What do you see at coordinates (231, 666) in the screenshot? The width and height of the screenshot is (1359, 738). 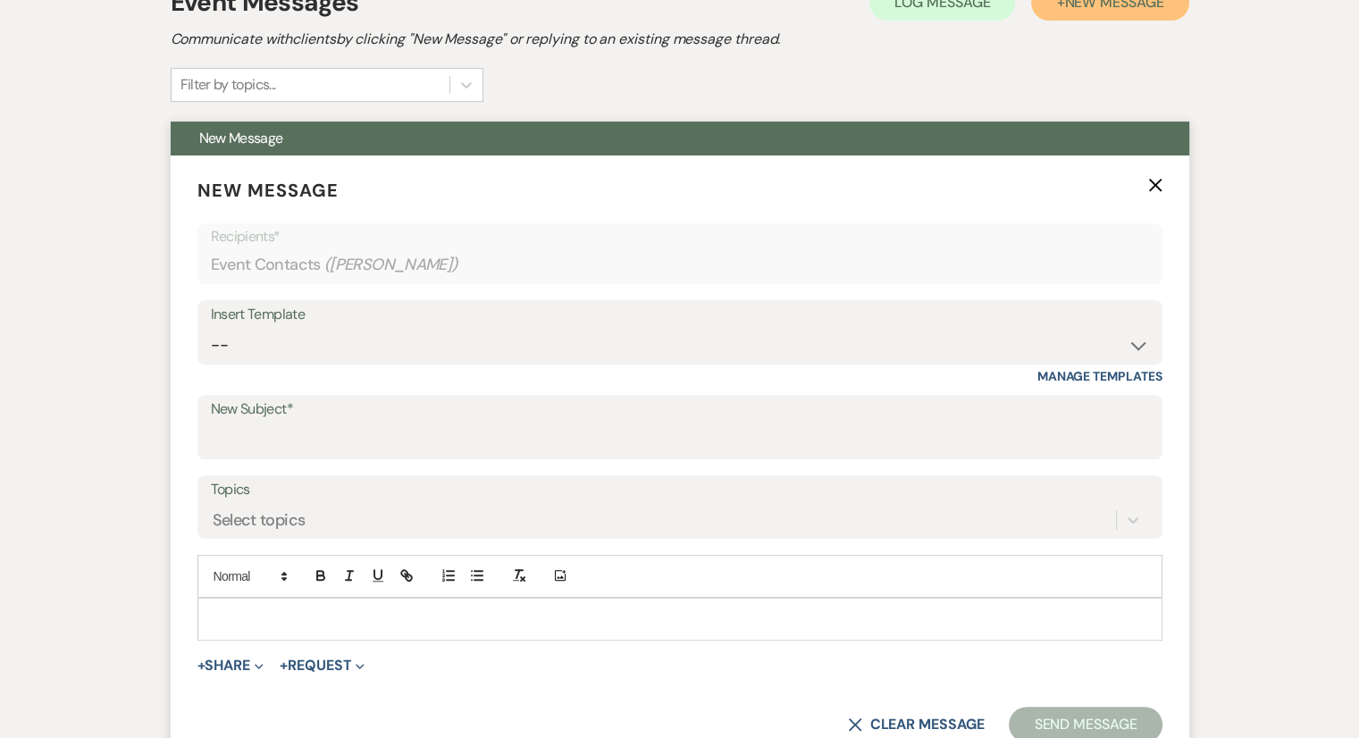 I see `button: Share` at bounding box center [231, 666].